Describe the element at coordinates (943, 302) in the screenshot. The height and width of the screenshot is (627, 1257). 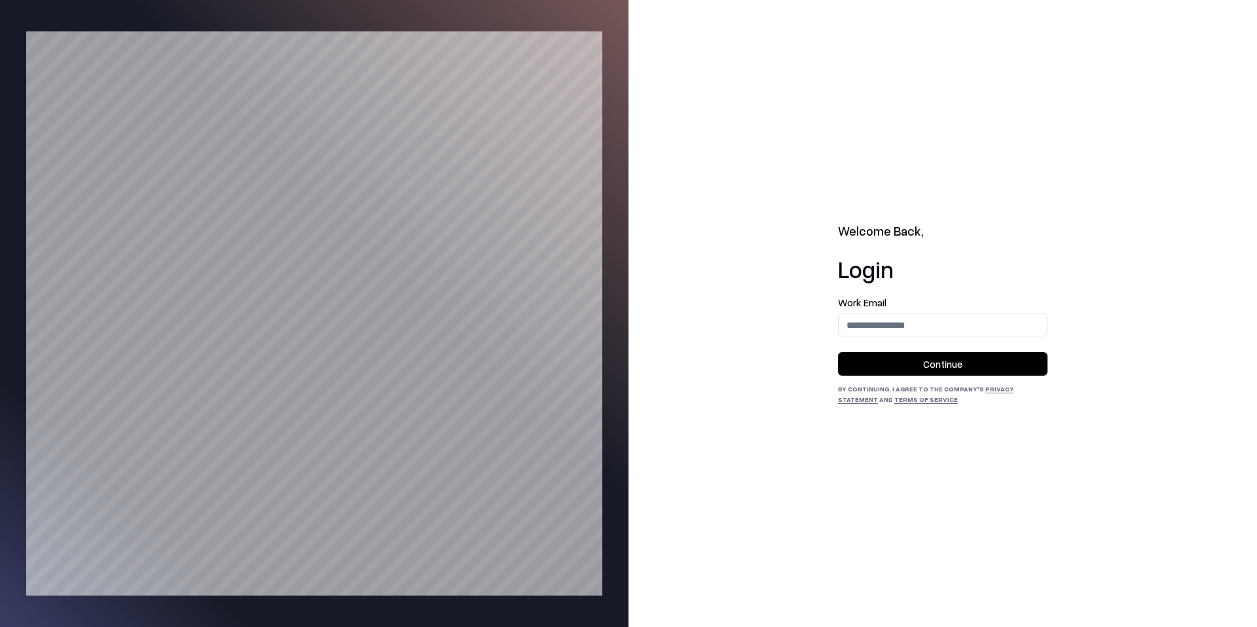
I see `label: Work Email` at that location.